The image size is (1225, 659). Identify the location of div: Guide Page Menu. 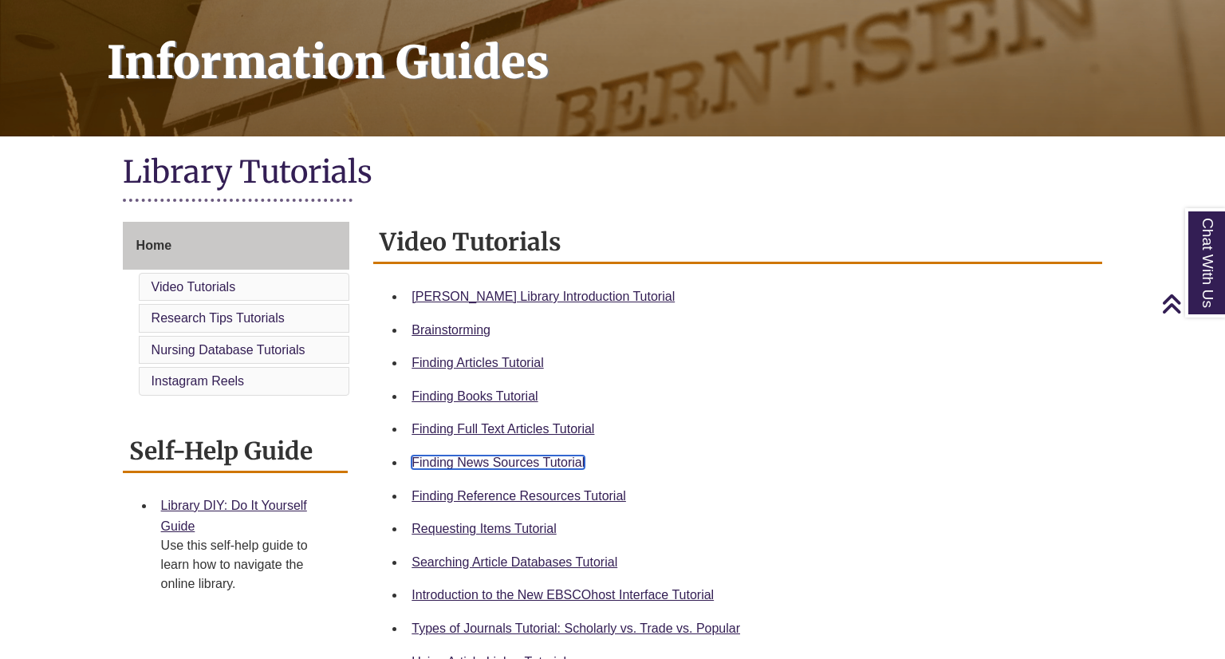
(236, 310).